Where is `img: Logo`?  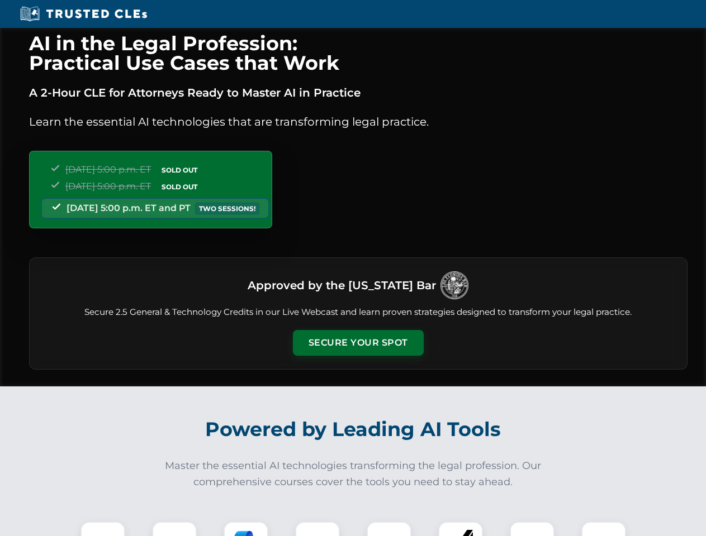
img: Logo is located at coordinates (454, 286).